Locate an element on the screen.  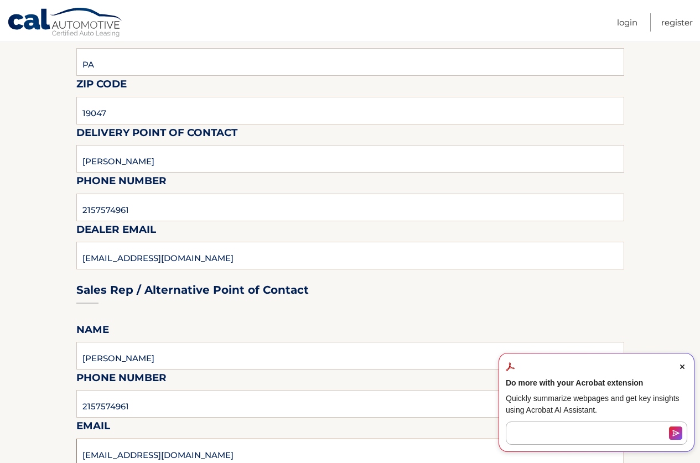
h3: Sales Rep / Alternative Point of Contact is located at coordinates (193, 290).